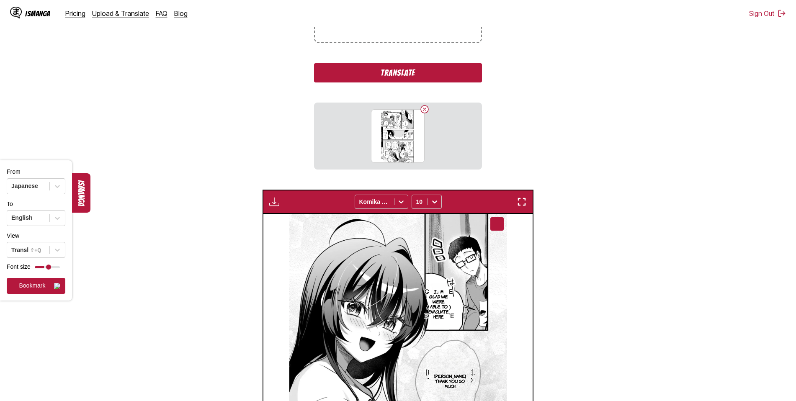 This screenshot has width=796, height=401. Describe the element at coordinates (767, 13) in the screenshot. I see `button: Sign Out` at that location.